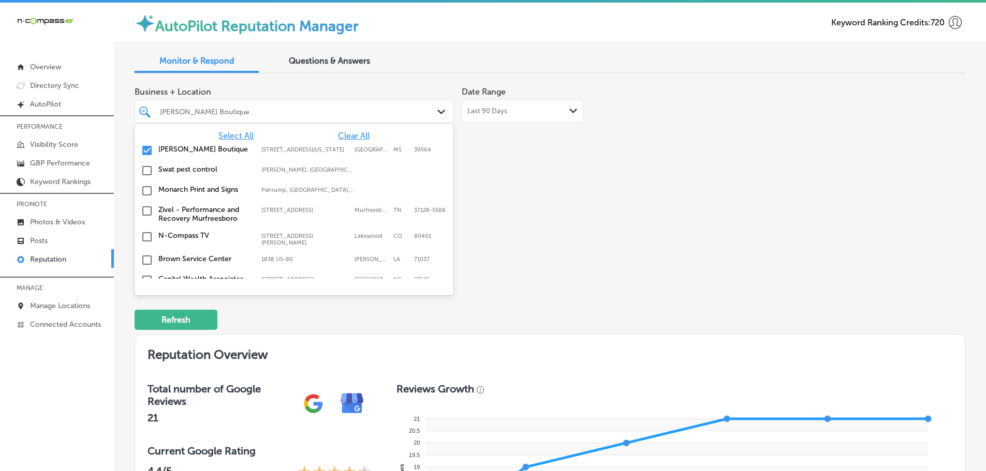  I want to click on h2: 21, so click(220, 418).